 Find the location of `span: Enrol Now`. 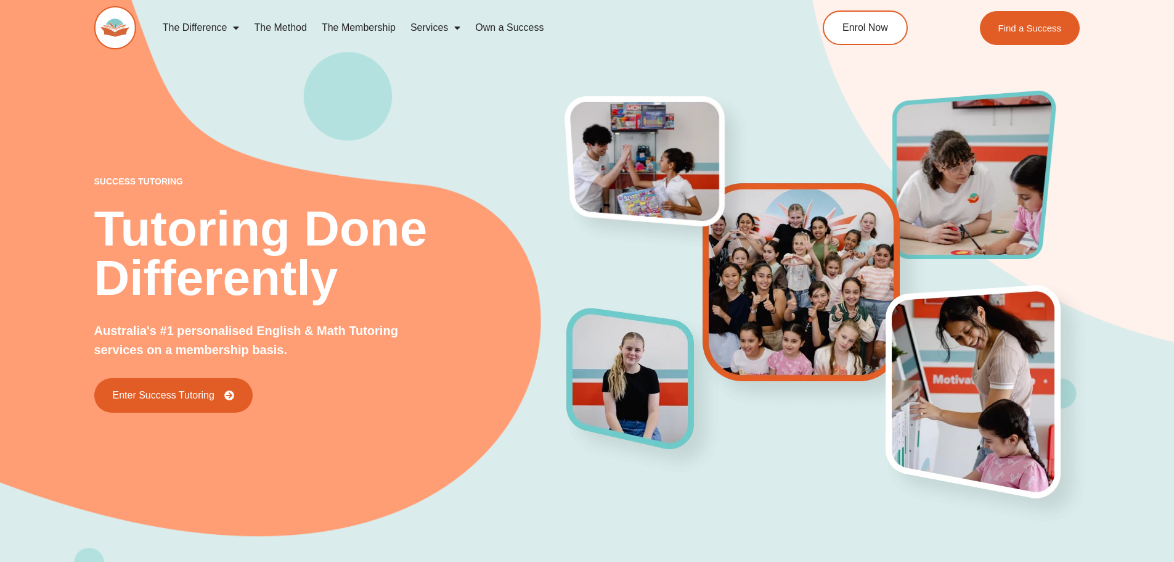

span: Enrol Now is located at coordinates (865, 28).